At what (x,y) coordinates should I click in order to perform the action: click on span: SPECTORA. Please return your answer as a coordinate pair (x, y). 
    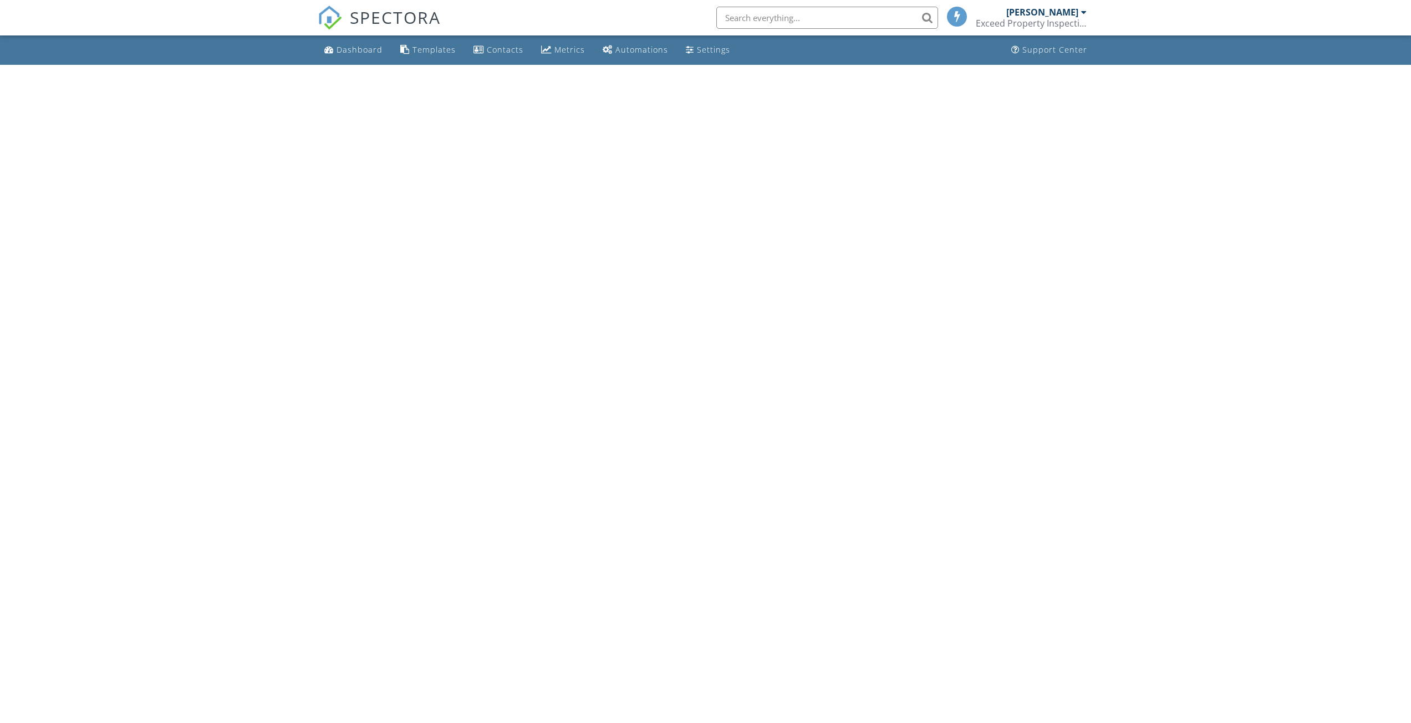
    Looking at the image, I should click on (395, 17).